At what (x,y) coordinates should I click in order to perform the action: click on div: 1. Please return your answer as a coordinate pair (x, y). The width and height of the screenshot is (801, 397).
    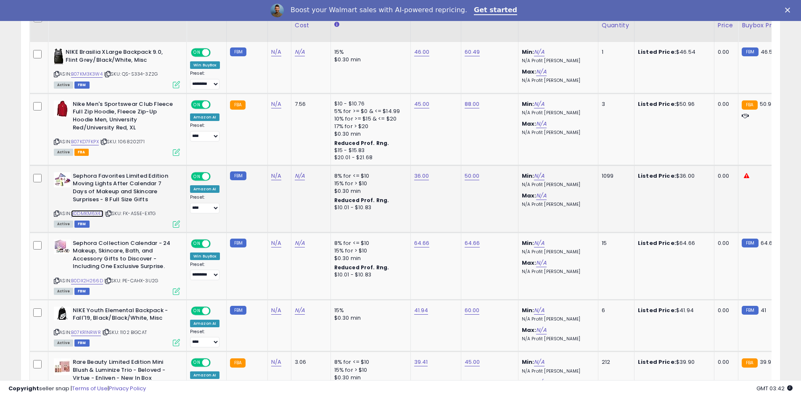
    Looking at the image, I should click on (615, 52).